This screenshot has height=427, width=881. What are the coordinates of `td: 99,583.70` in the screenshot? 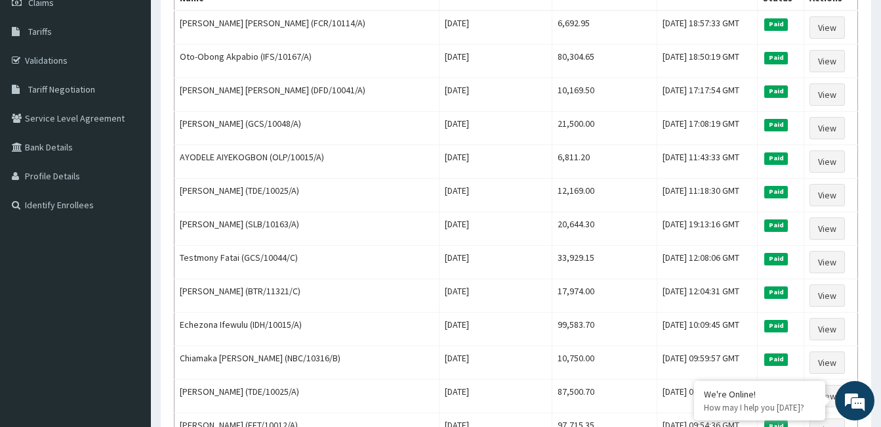 It's located at (605, 329).